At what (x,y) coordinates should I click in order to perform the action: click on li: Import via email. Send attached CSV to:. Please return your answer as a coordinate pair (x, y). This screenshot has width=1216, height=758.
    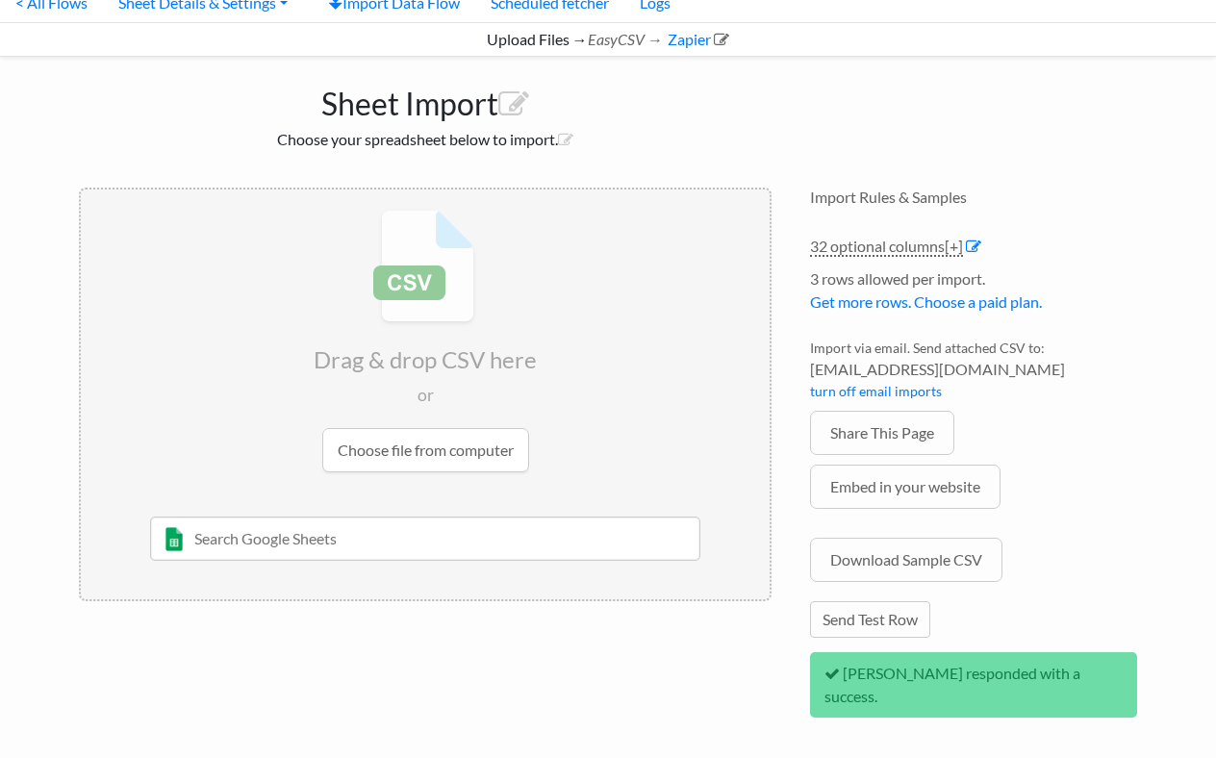
    Looking at the image, I should click on (974, 374).